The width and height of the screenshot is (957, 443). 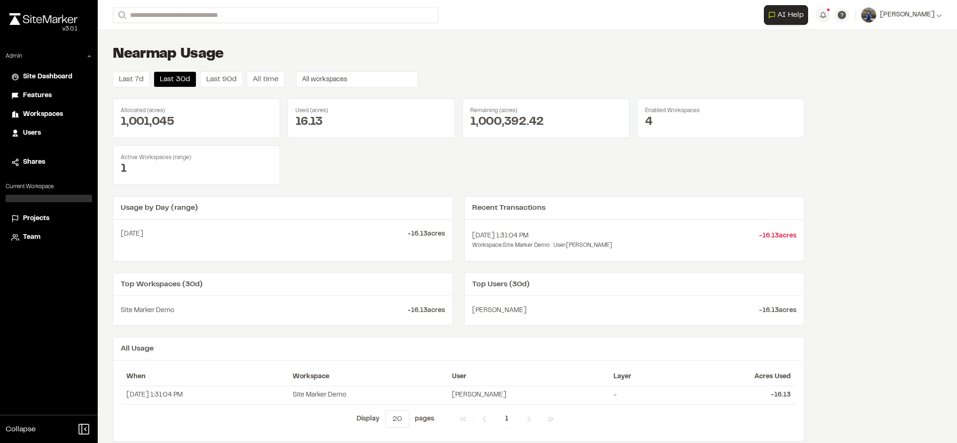 What do you see at coordinates (196, 170) in the screenshot?
I see `div: 1` at bounding box center [196, 170].